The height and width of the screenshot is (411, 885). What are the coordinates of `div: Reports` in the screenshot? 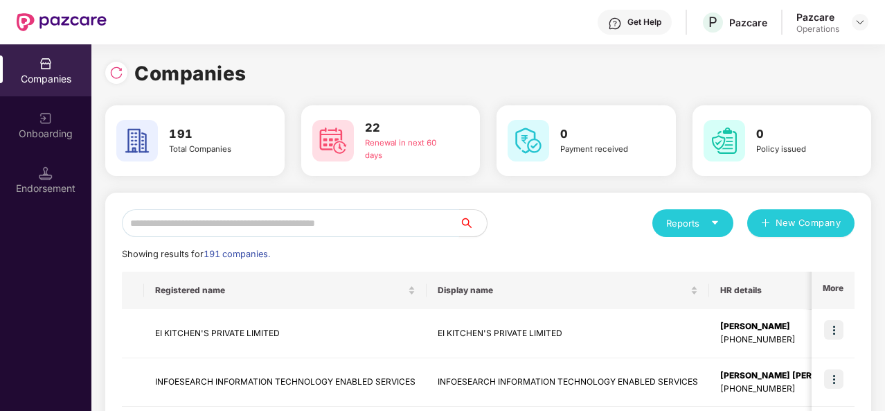 It's located at (692, 223).